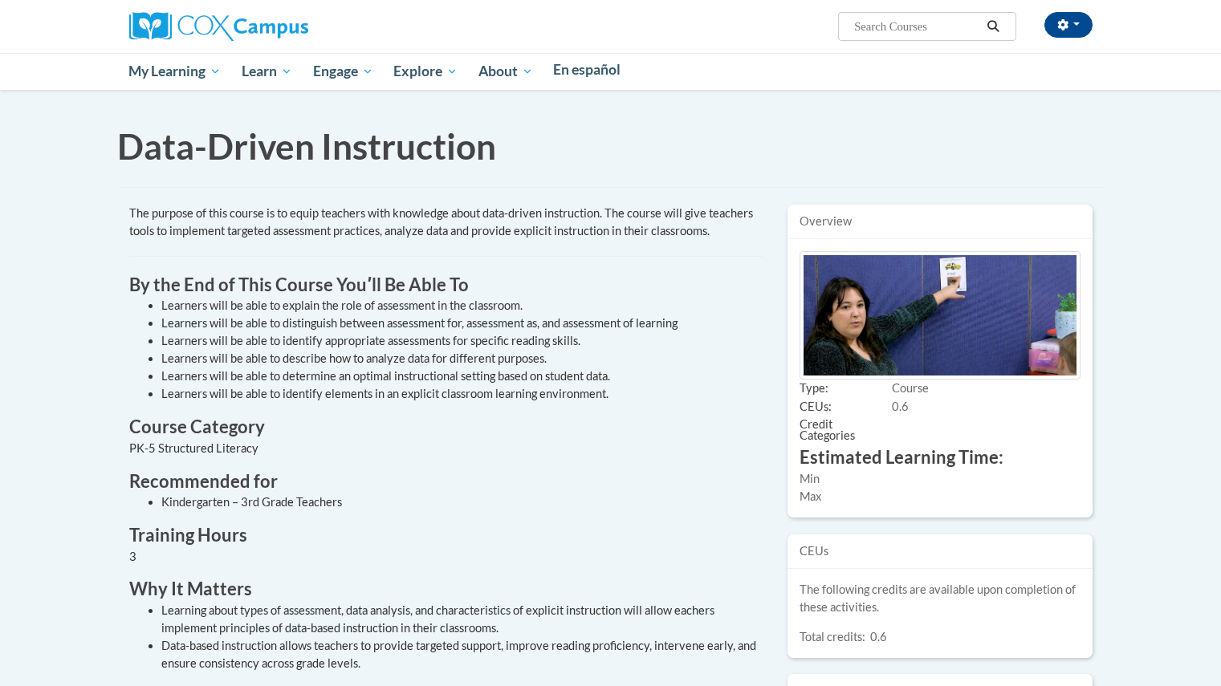 This screenshot has width=1221, height=686. I want to click on button: Search, so click(993, 26).